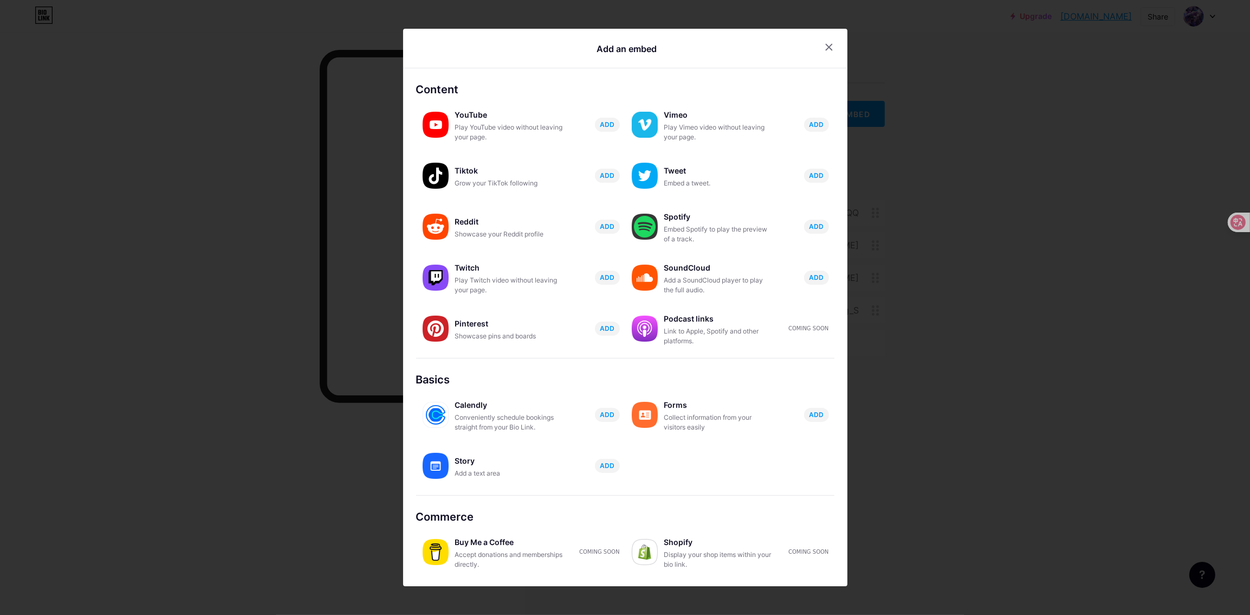 Image resolution: width=1250 pixels, height=615 pixels. I want to click on div: Add an embed, so click(627, 49).